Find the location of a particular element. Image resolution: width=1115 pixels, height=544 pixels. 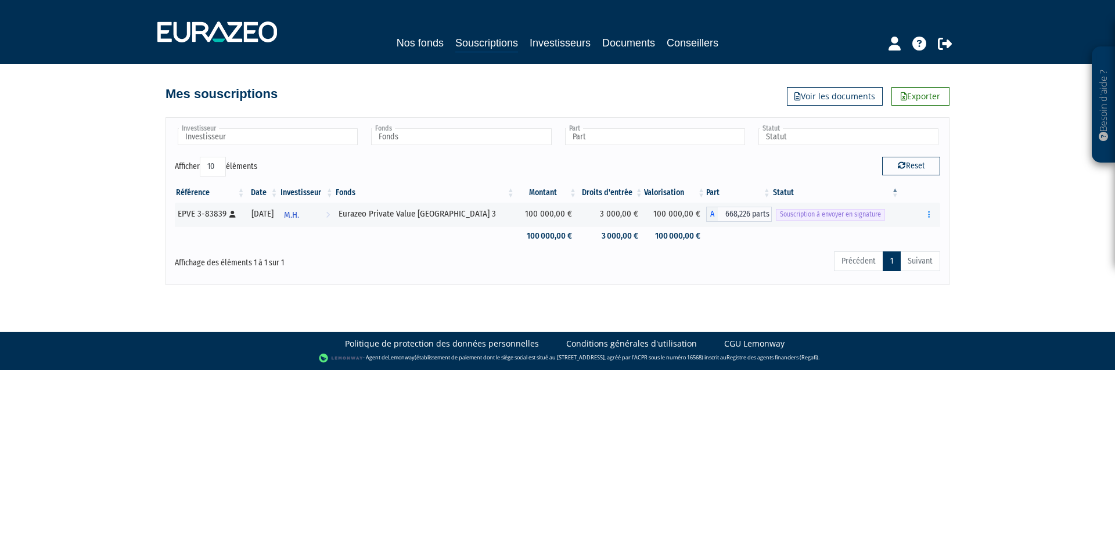

th: Référence : activer pour trier la colonne par ordre croissant is located at coordinates (210, 193).